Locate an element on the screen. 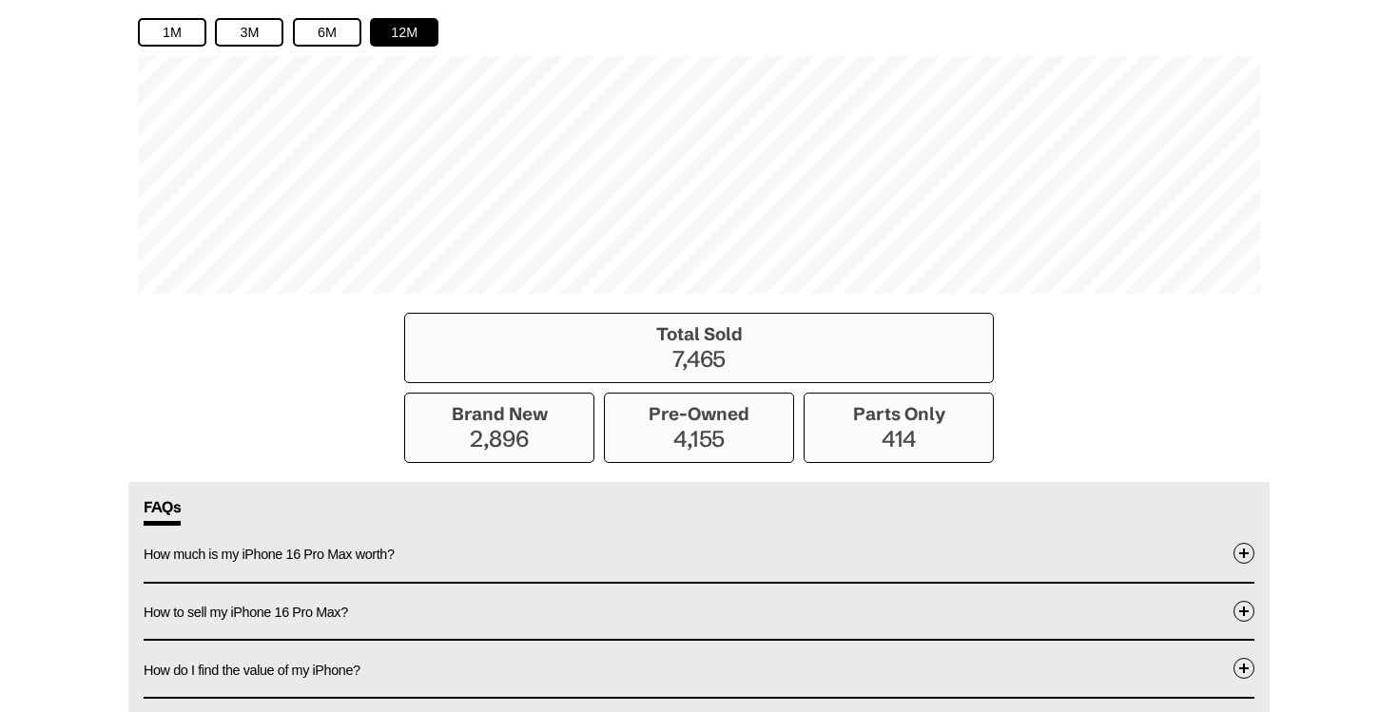 Image resolution: width=1398 pixels, height=712 pixels. span: FAQs is located at coordinates (162, 512).